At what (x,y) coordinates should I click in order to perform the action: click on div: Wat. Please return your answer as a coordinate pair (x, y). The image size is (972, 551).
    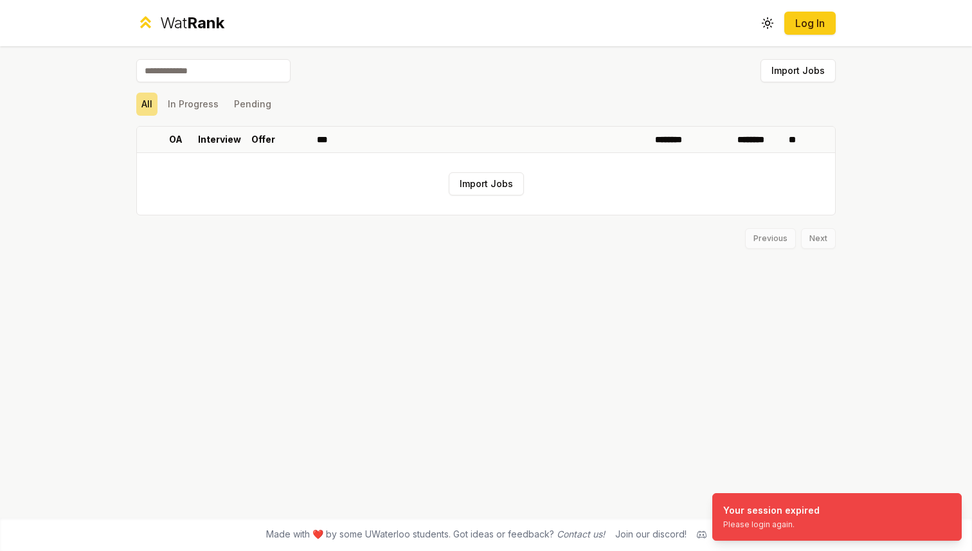
    Looking at the image, I should click on (192, 23).